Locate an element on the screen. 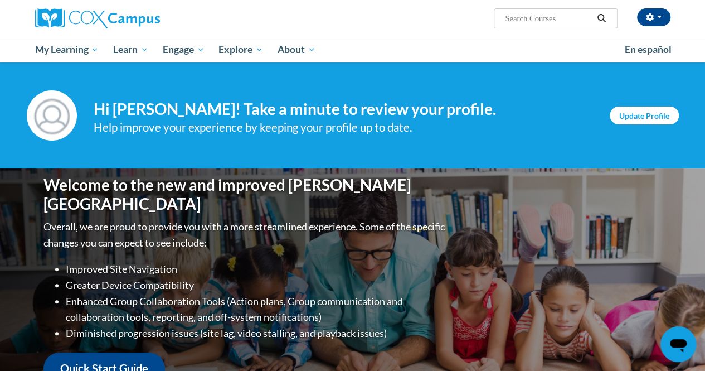 This screenshot has height=371, width=705. a: Engage is located at coordinates (183, 50).